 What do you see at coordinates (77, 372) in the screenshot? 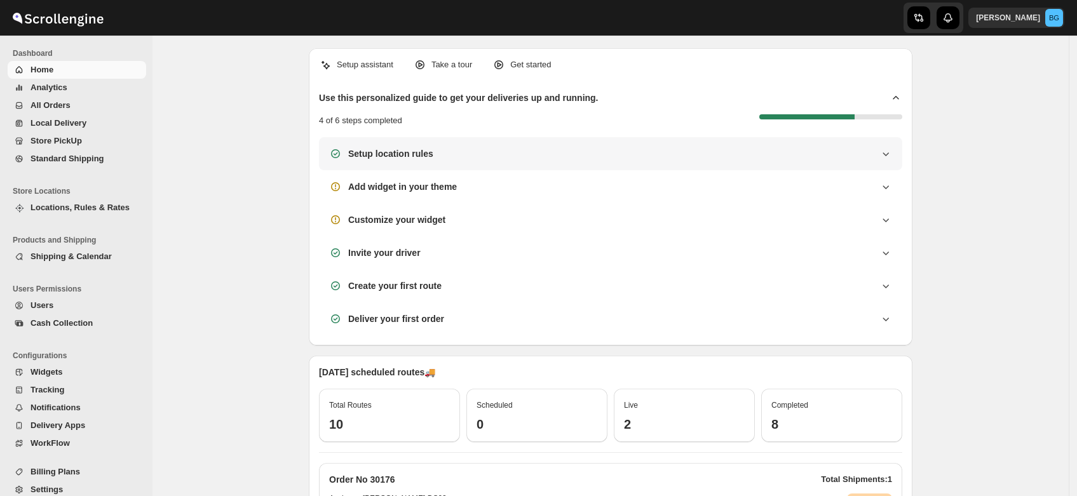
I see `button: Widgets` at bounding box center [77, 372].